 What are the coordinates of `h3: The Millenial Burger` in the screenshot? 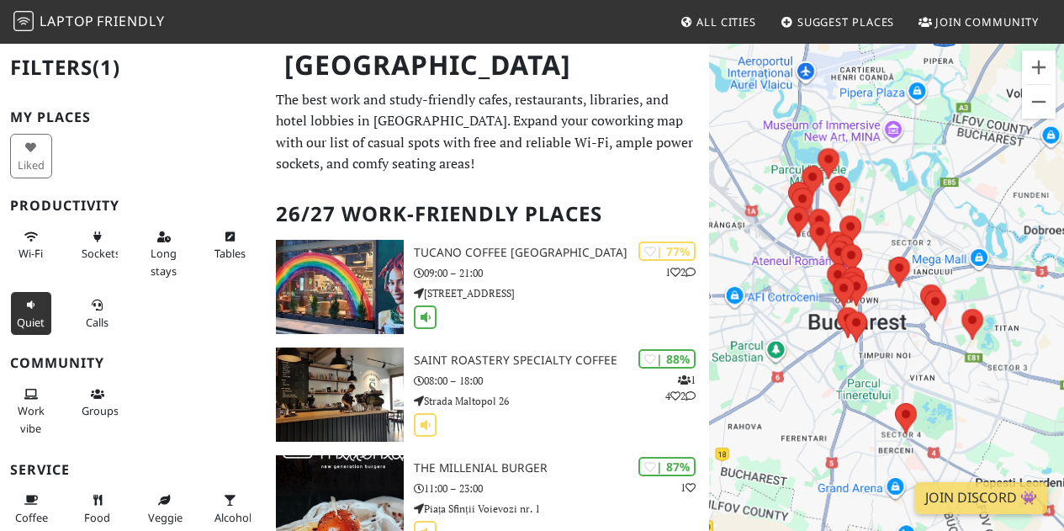 It's located at (561, 468).